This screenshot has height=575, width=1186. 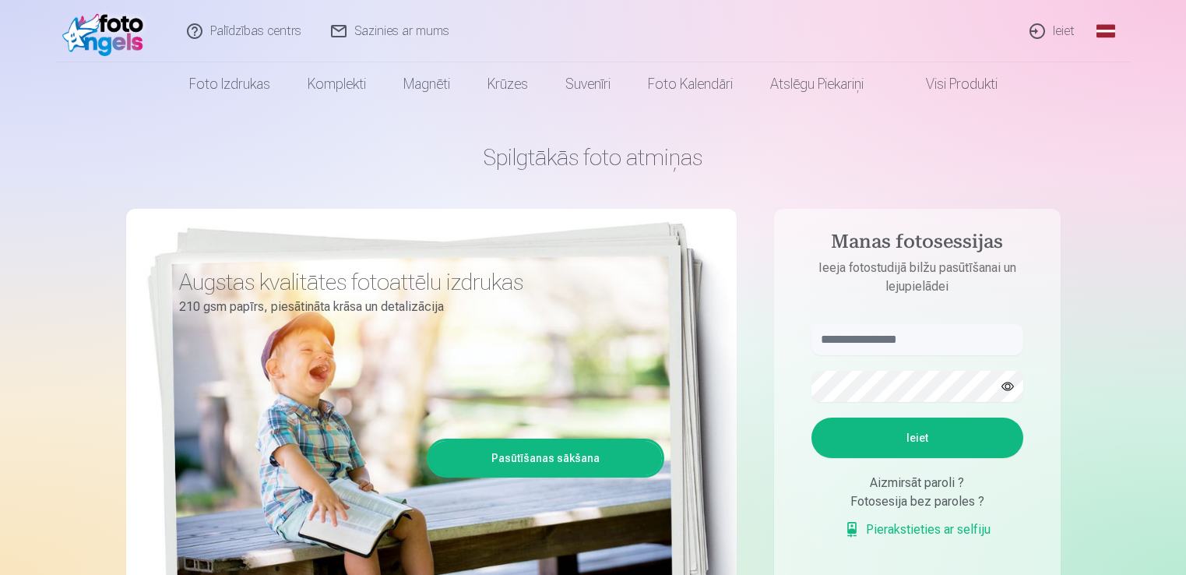 I want to click on div: Aizmirsāt paroli ?, so click(x=918, y=483).